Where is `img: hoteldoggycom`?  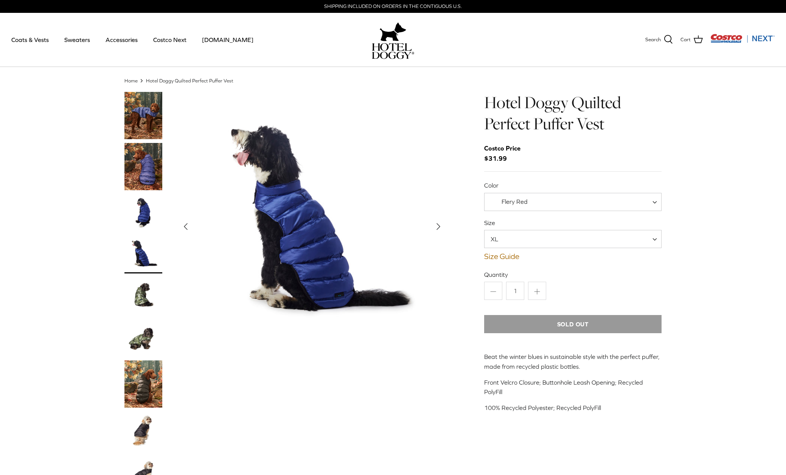
img: hoteldoggycom is located at coordinates (393, 51).